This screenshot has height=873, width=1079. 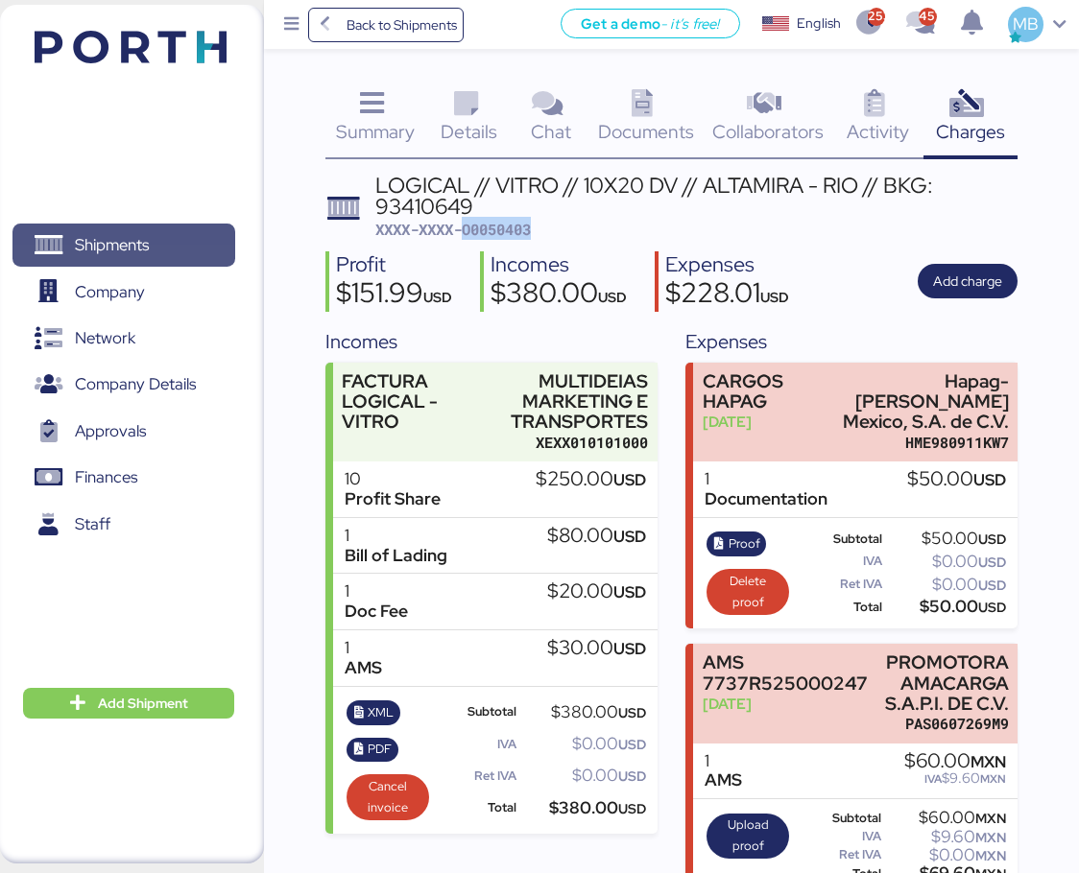 I want to click on a: Shipments, so click(x=124, y=246).